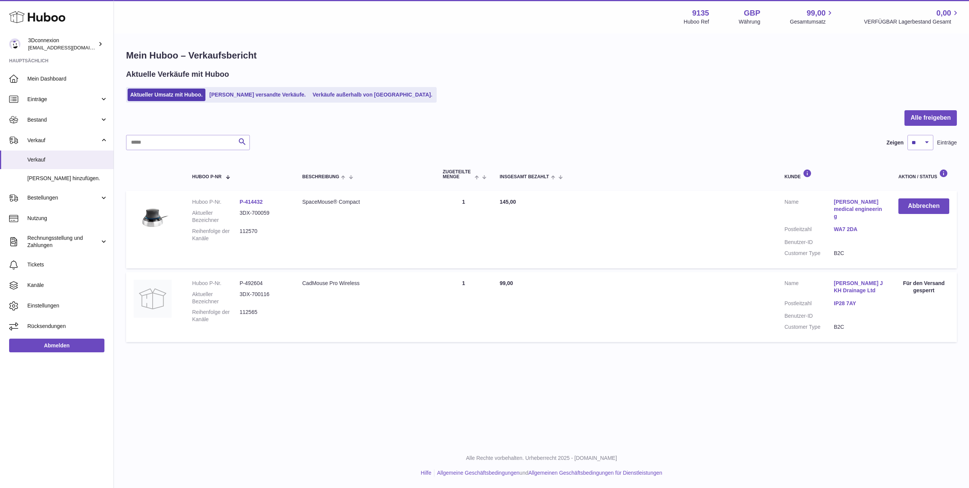  Describe the element at coordinates (263, 235) in the screenshot. I see `dd: 112570` at that location.